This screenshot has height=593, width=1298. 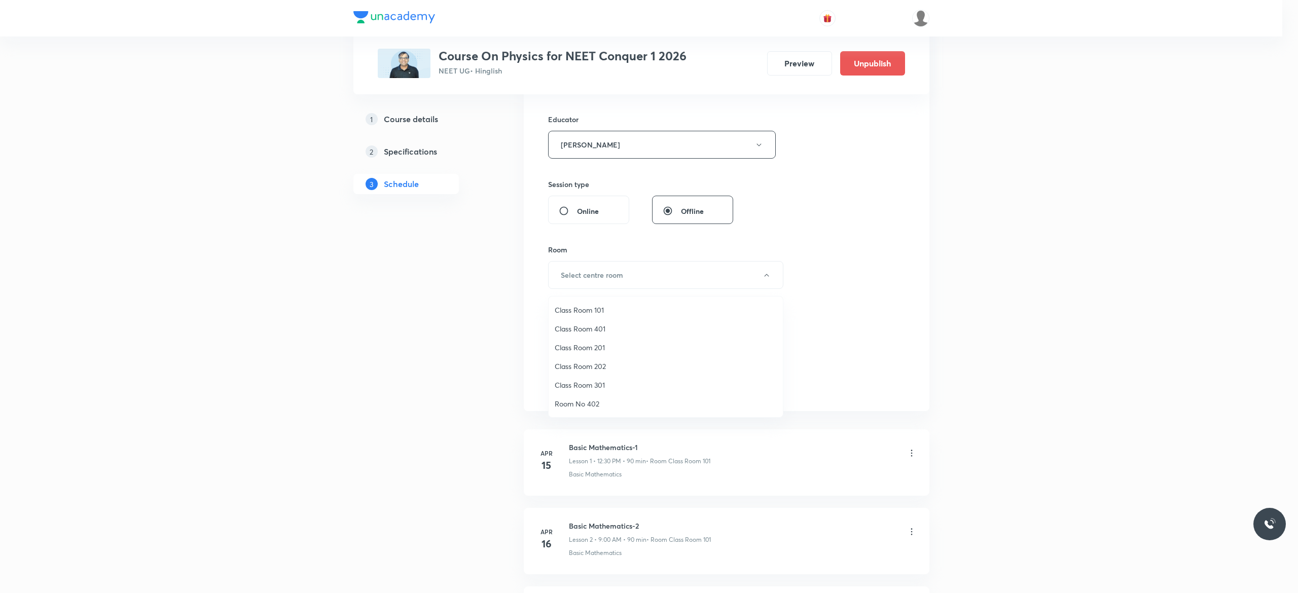 What do you see at coordinates (666, 310) in the screenshot?
I see `span: Class Room 101` at bounding box center [666, 310].